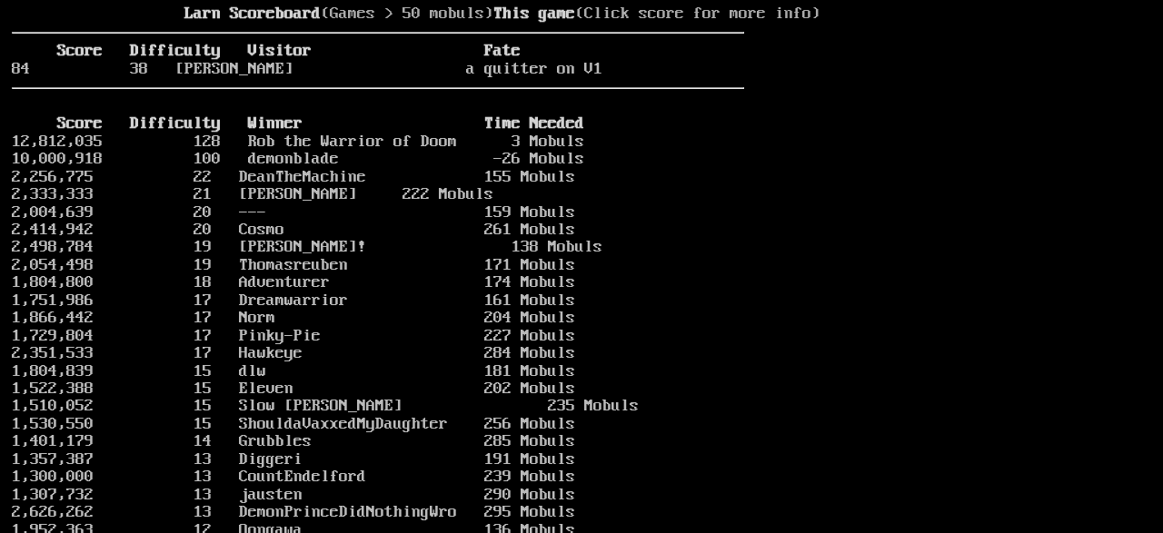 The width and height of the screenshot is (1163, 533). Describe the element at coordinates (321, 124) in the screenshot. I see `b: Score Difficulty Winner Time Needed` at that location.